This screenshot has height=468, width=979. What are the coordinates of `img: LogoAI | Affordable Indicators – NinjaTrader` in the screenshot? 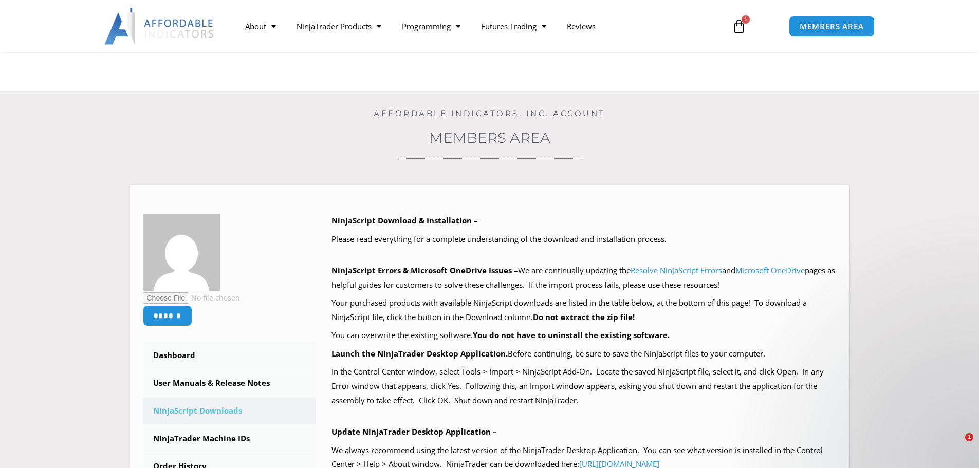 It's located at (159, 26).